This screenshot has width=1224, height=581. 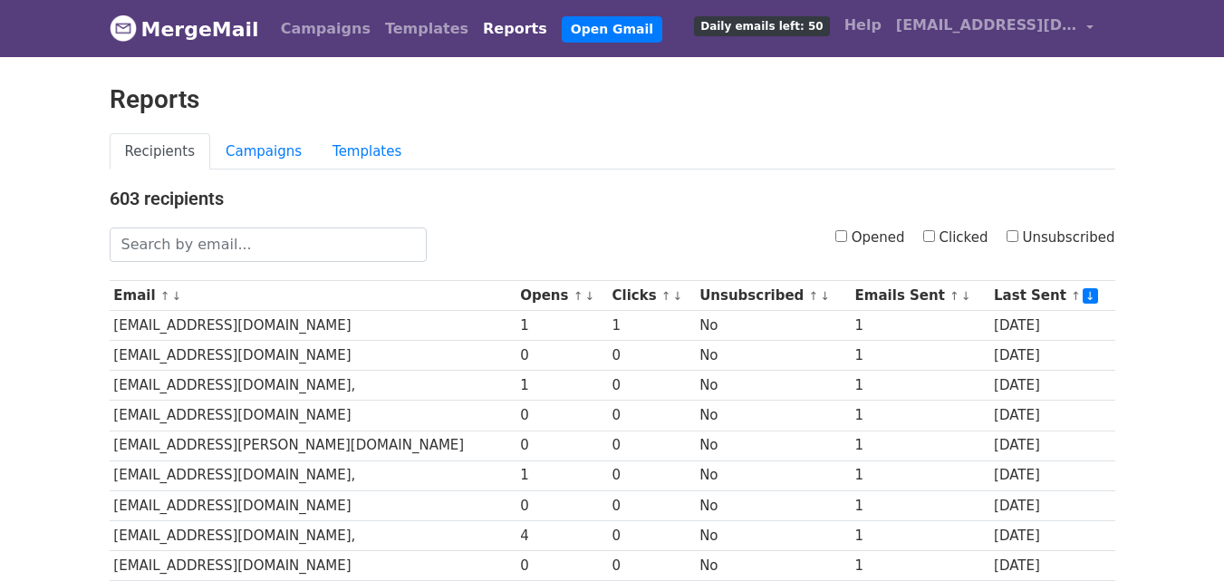 I want to click on h2: Reports, so click(x=613, y=100).